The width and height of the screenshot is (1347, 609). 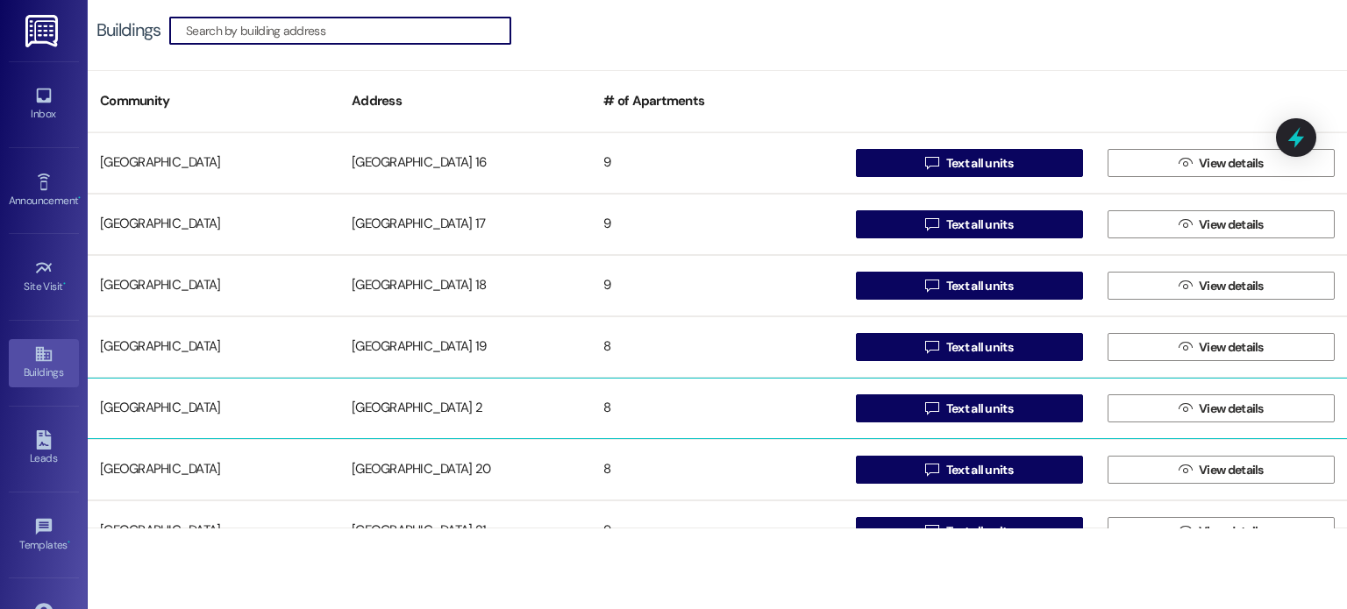 I want to click on input: Search by building address, so click(x=348, y=31).